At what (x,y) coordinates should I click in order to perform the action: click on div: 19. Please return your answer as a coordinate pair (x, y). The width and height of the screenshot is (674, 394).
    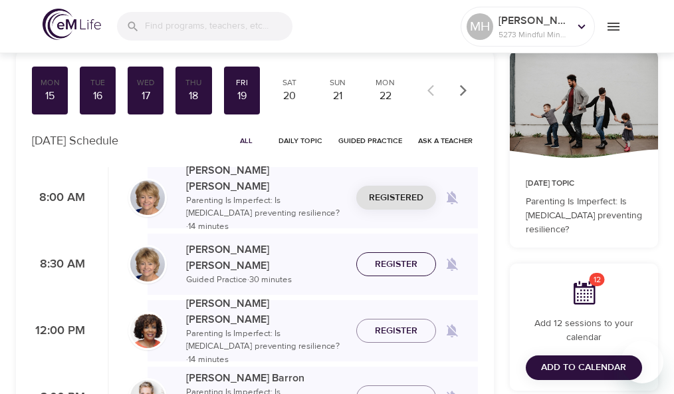
    Looking at the image, I should click on (242, 96).